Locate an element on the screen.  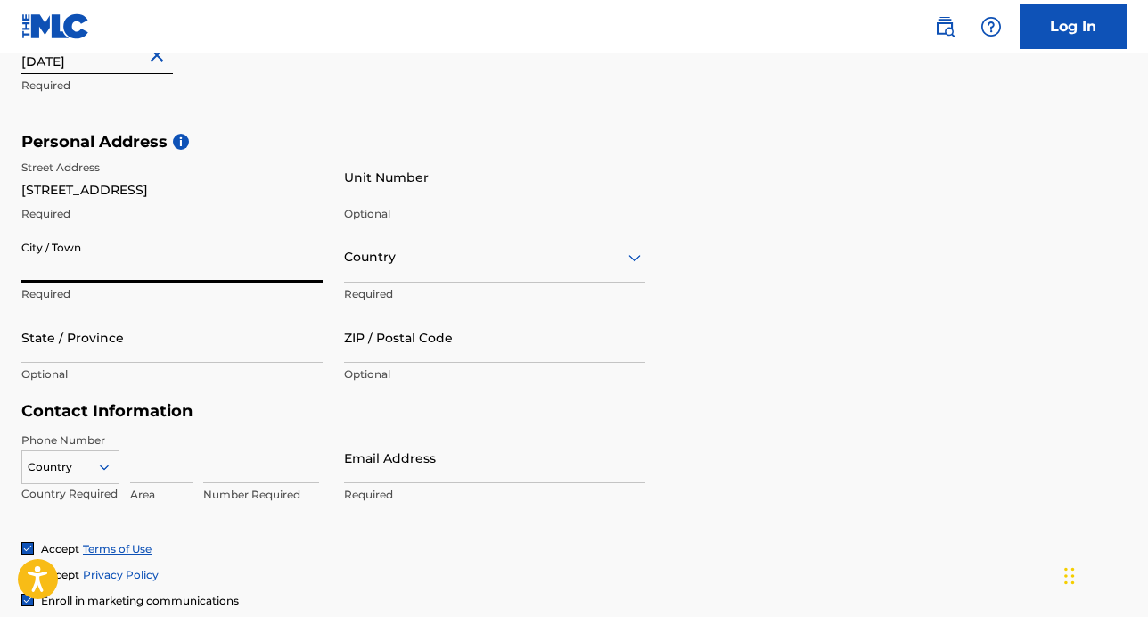
div: Help is located at coordinates (991, 27).